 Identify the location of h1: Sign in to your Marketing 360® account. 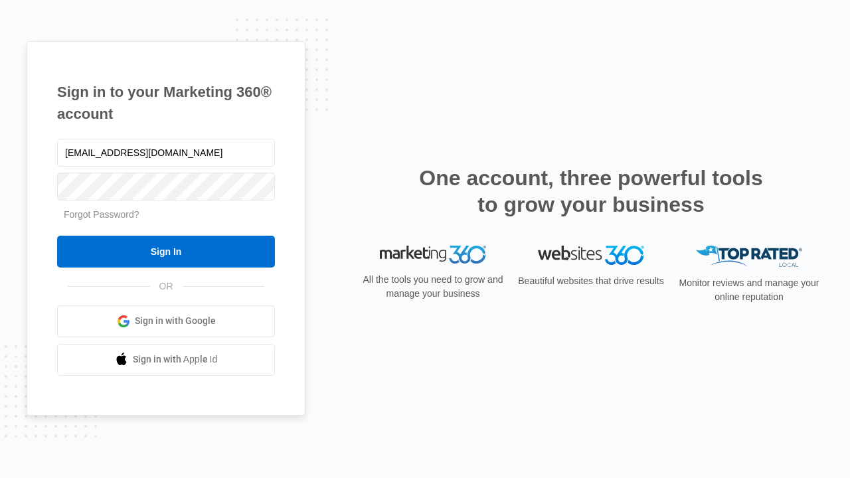
(166, 103).